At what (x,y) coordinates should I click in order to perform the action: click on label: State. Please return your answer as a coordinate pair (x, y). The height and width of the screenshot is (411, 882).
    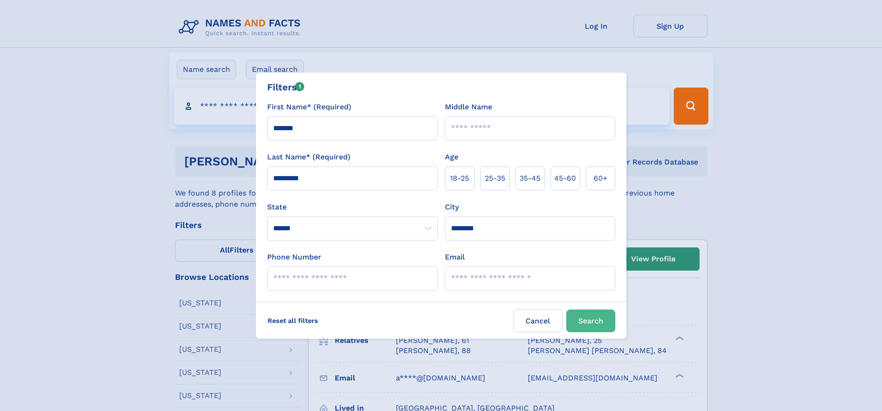
    Looking at the image, I should click on (352, 207).